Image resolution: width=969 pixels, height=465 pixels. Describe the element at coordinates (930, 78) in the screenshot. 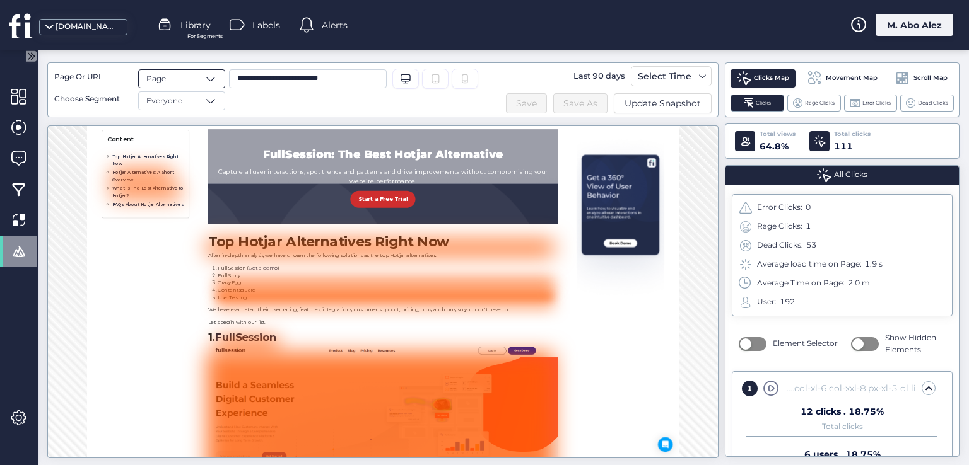

I see `span: Scroll Map` at that location.